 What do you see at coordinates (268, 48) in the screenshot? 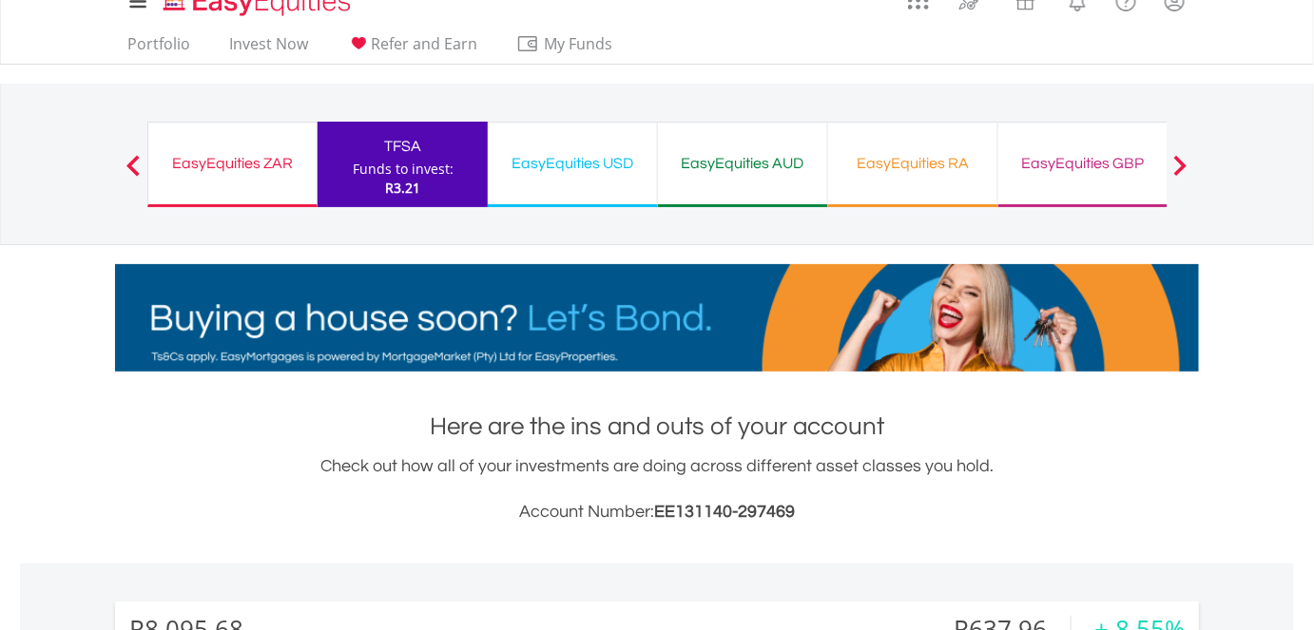
I see `a: Invest Now` at bounding box center [268, 48].